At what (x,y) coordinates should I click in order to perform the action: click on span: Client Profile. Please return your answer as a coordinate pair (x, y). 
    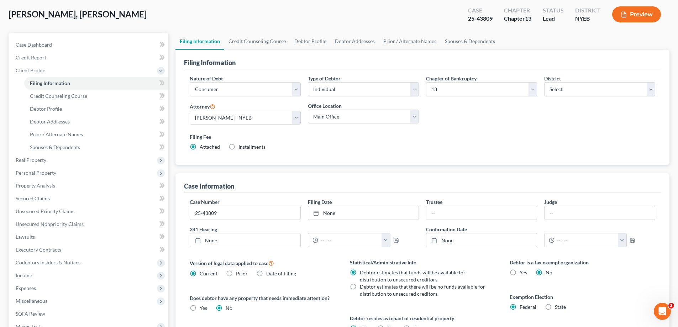
    Looking at the image, I should click on (30, 70).